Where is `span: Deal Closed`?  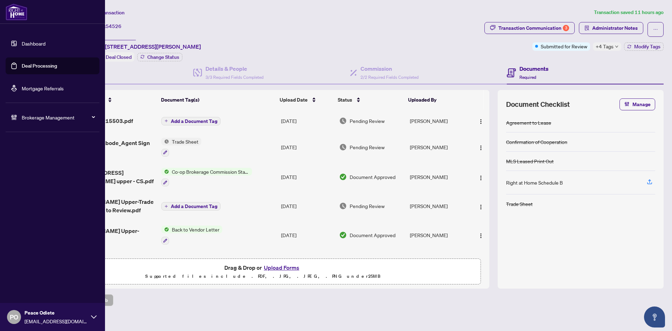
span: Deal Closed is located at coordinates (119, 57).